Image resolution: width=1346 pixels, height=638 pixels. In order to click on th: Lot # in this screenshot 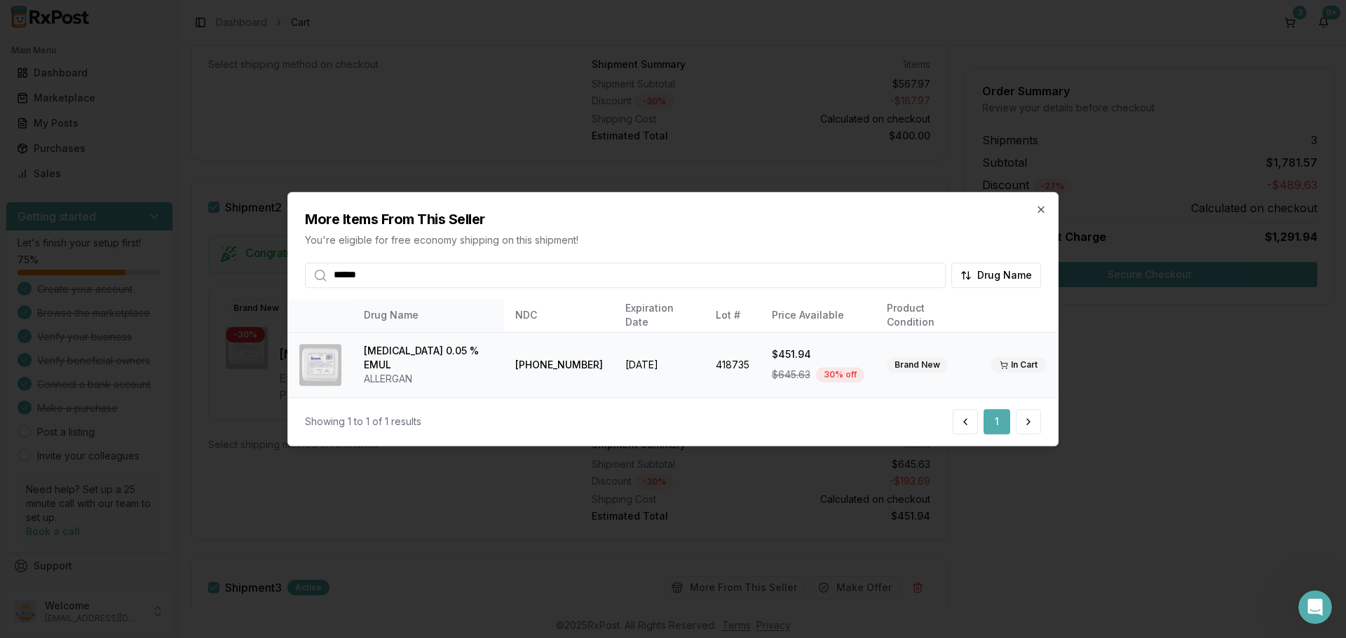, I will do `click(732, 316)`.